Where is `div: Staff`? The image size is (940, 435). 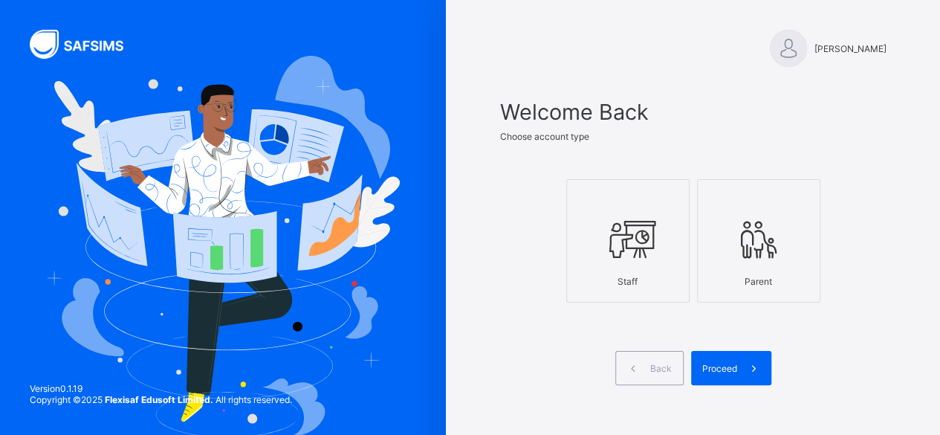
div: Staff is located at coordinates (628, 281).